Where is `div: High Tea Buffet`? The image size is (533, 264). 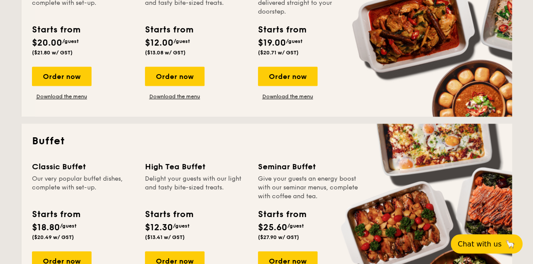
div: High Tea Buffet is located at coordinates (196, 166).